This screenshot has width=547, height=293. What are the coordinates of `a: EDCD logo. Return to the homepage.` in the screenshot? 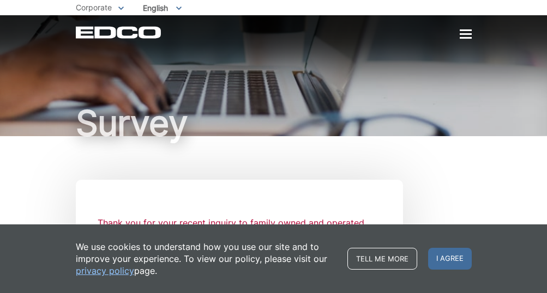 It's located at (119, 32).